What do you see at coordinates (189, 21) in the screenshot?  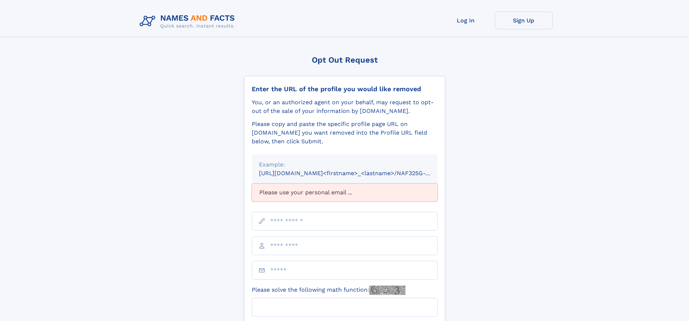 I see `img: Logo Names and Facts` at bounding box center [189, 21].